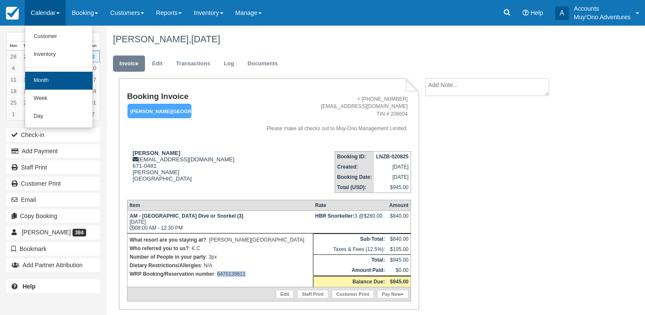 This screenshot has height=315, width=645. Describe the element at coordinates (229, 64) in the screenshot. I see `a: Log` at that location.